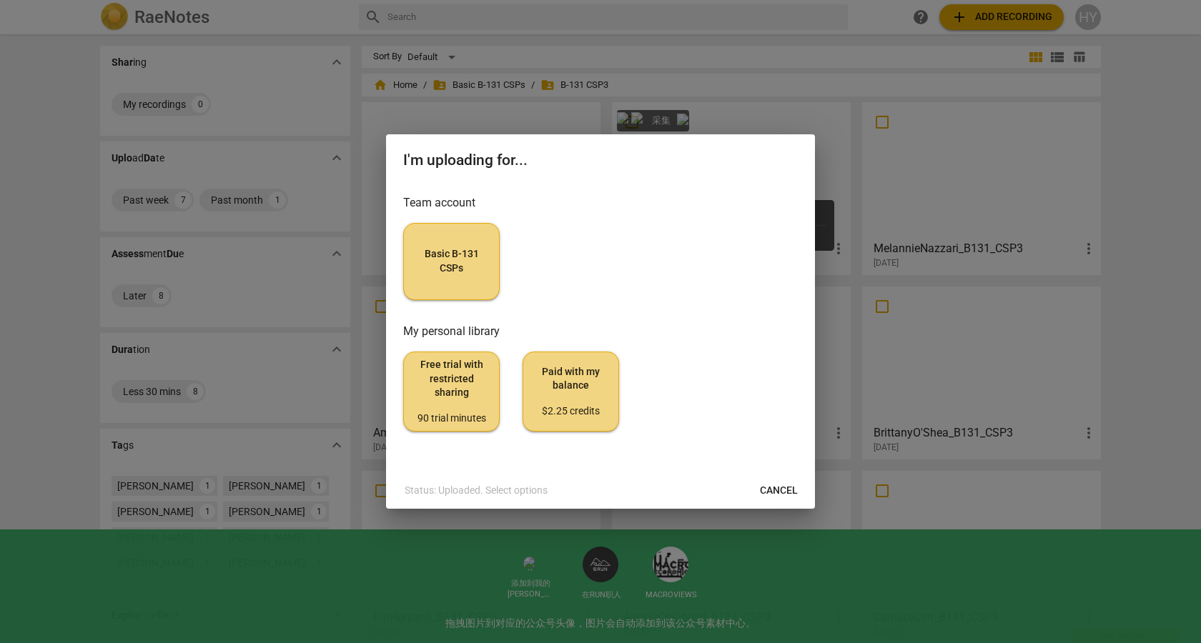 Image resolution: width=1201 pixels, height=643 pixels. What do you see at coordinates (451, 261) in the screenshot?
I see `span: Basic B-131 CSPs` at bounding box center [451, 261].